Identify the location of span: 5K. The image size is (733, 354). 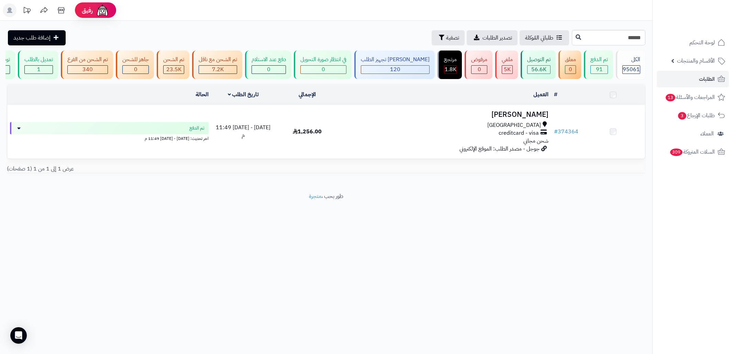
(507, 69).